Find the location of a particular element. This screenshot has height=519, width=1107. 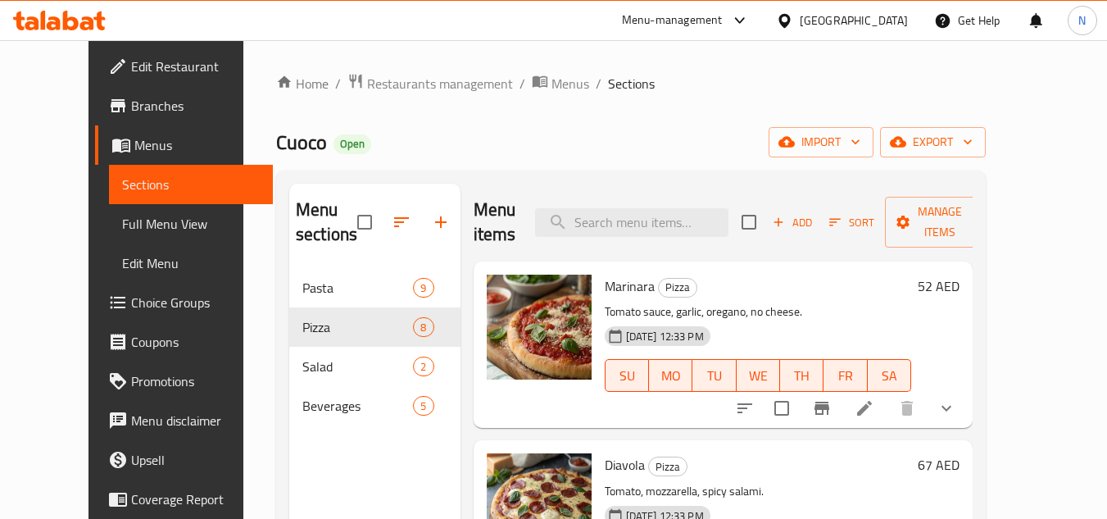

span: WE is located at coordinates (758, 375).